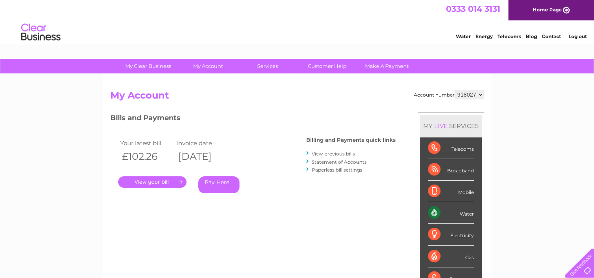 The image size is (594, 278). What do you see at coordinates (148, 66) in the screenshot?
I see `a: My Clear Business` at bounding box center [148, 66].